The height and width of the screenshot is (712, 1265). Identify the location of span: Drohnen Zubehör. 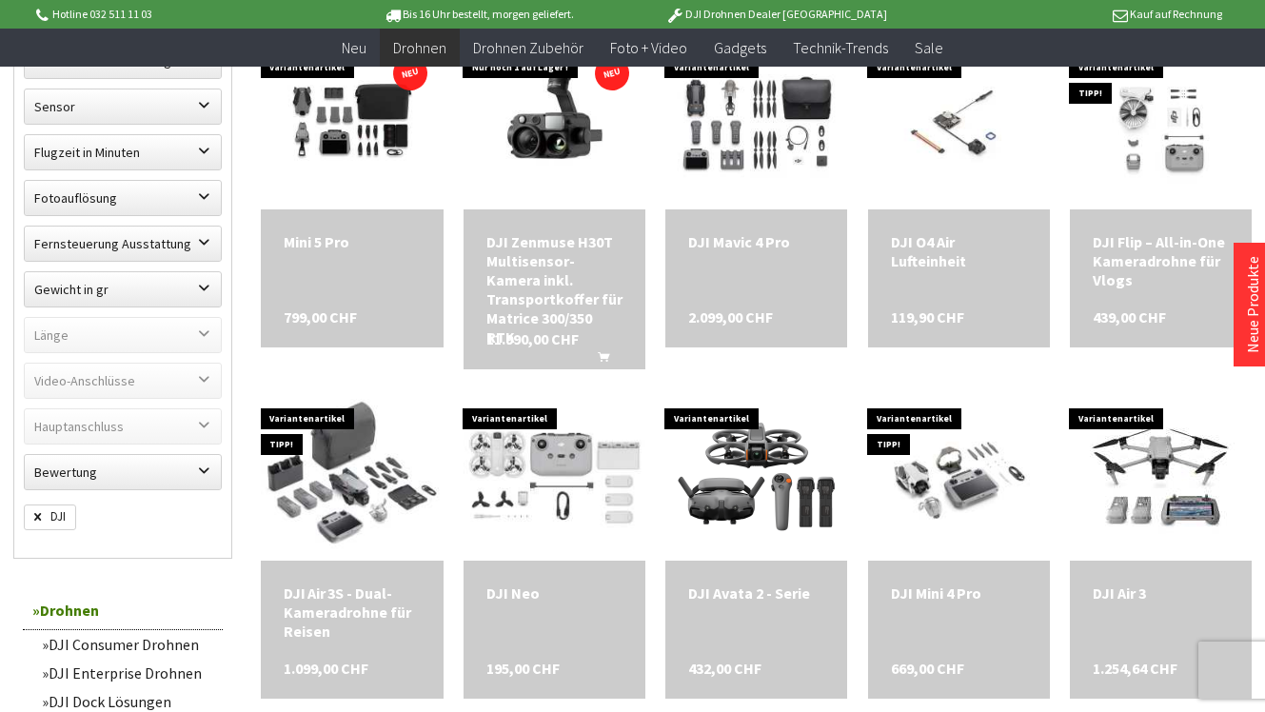
(528, 48).